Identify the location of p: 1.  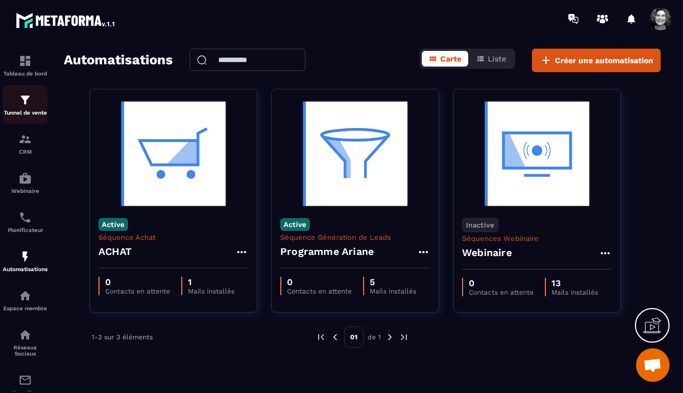
(211, 282).